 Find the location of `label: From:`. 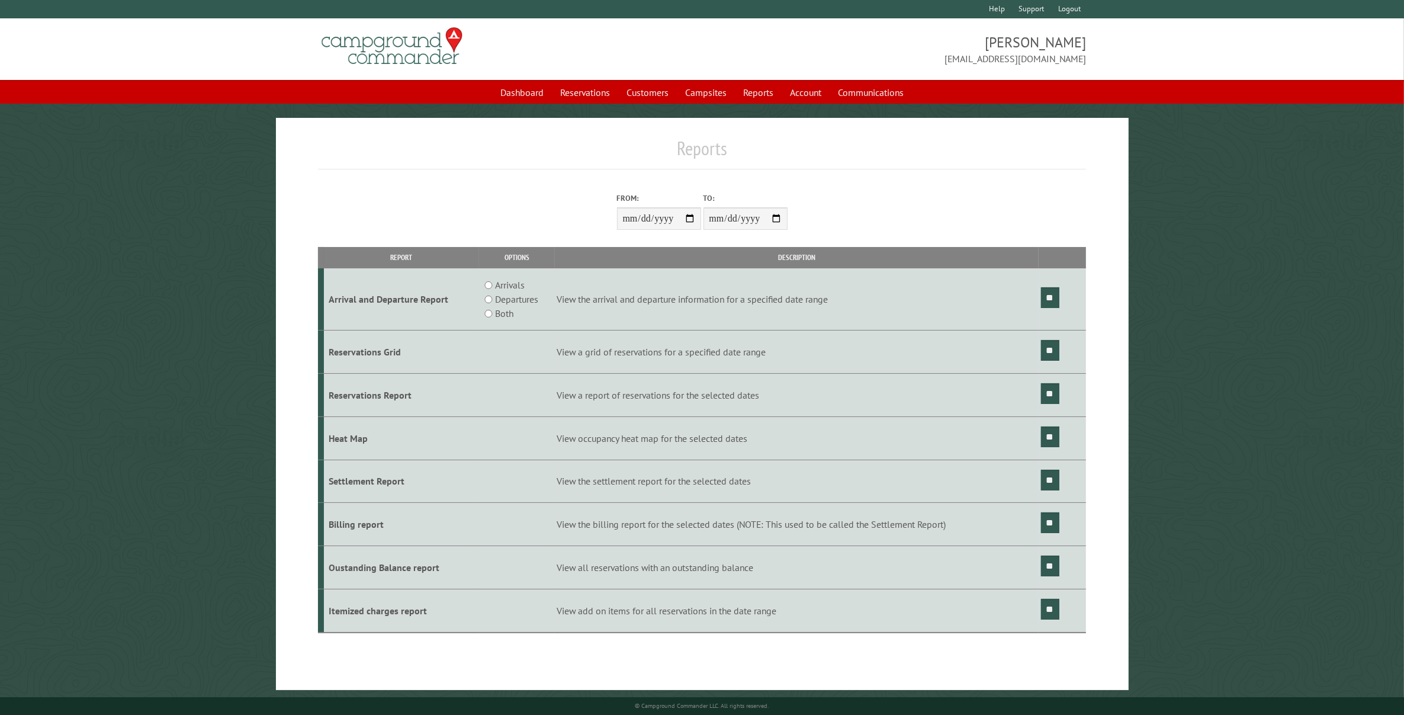

label: From: is located at coordinates (659, 198).